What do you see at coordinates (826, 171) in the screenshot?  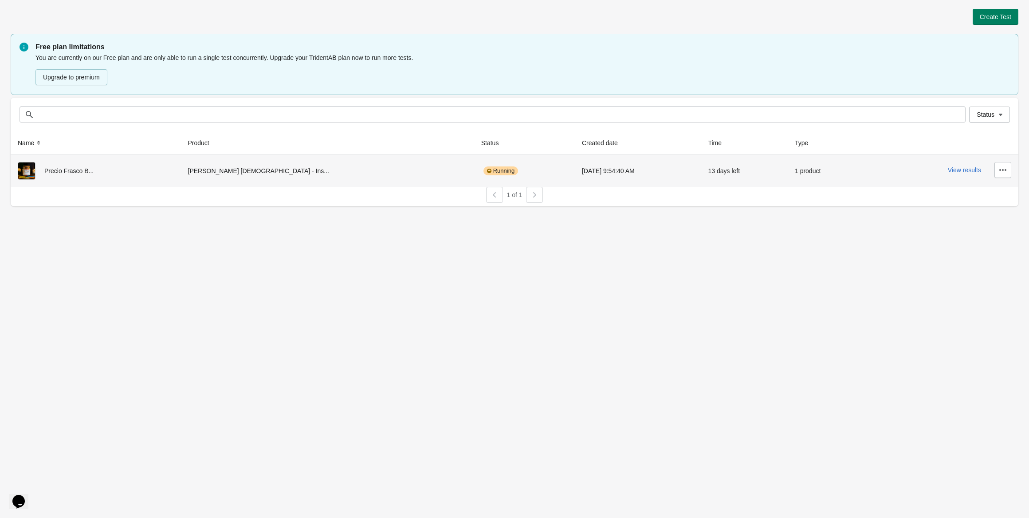 I see `div: 1 product` at bounding box center [826, 171].